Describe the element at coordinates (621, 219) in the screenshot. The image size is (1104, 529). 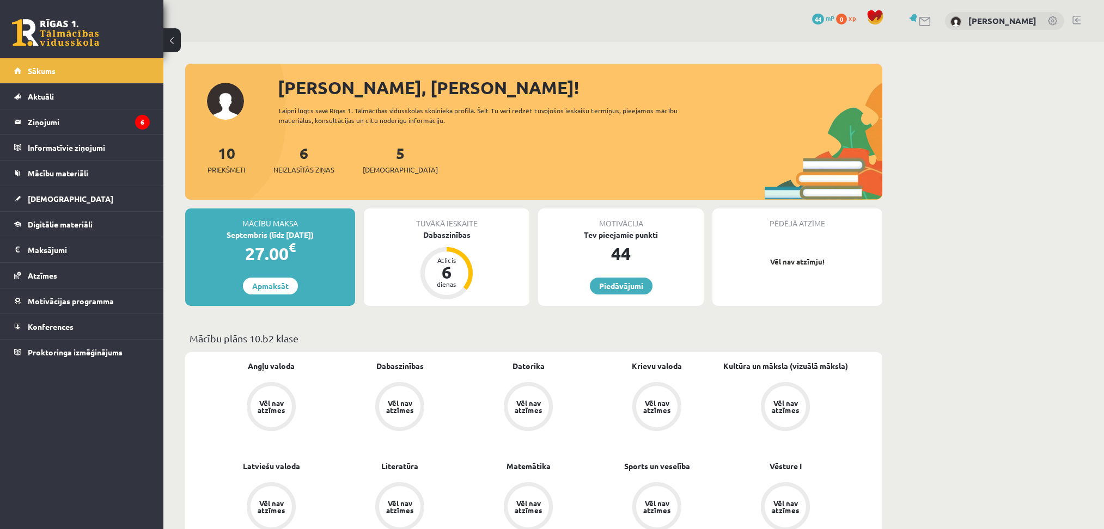
I see `div: Motivācija` at that location.